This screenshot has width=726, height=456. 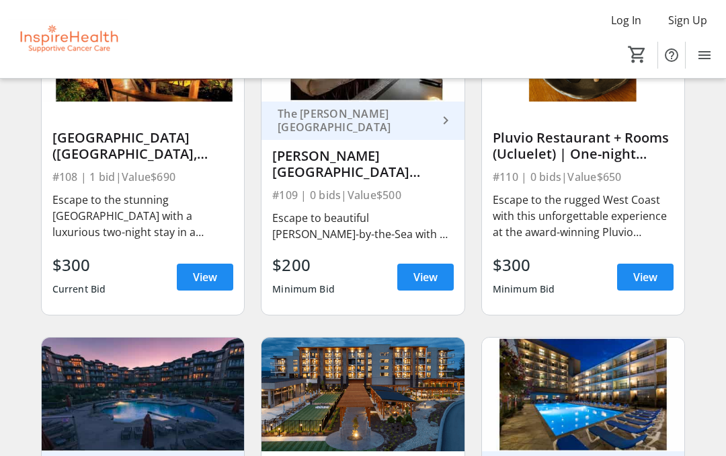 I want to click on img: Coast Capri Hotel (Kelowna) | Two-Night Stay in Premium Room, so click(x=583, y=394).